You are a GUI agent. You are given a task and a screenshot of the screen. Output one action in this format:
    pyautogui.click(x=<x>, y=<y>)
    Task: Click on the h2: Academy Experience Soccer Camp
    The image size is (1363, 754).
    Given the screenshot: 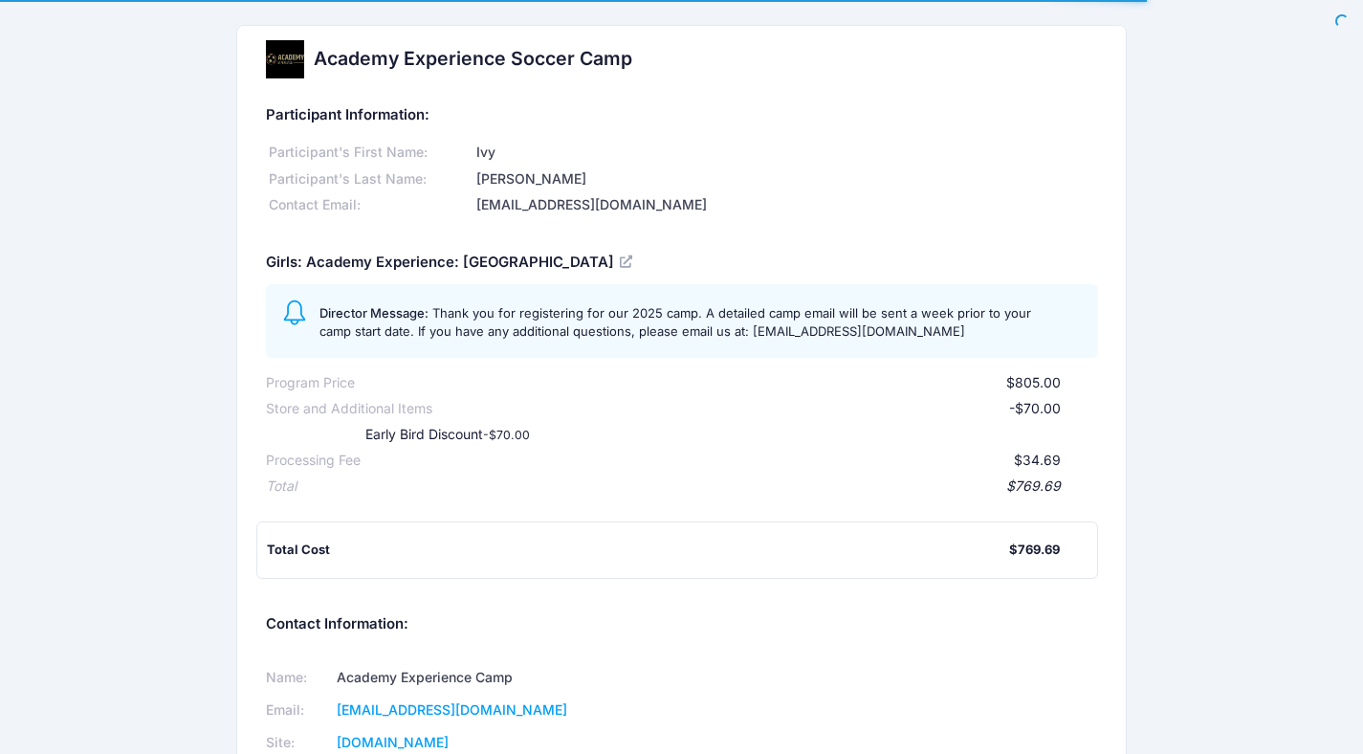 What is the action you would take?
    pyautogui.click(x=472, y=58)
    